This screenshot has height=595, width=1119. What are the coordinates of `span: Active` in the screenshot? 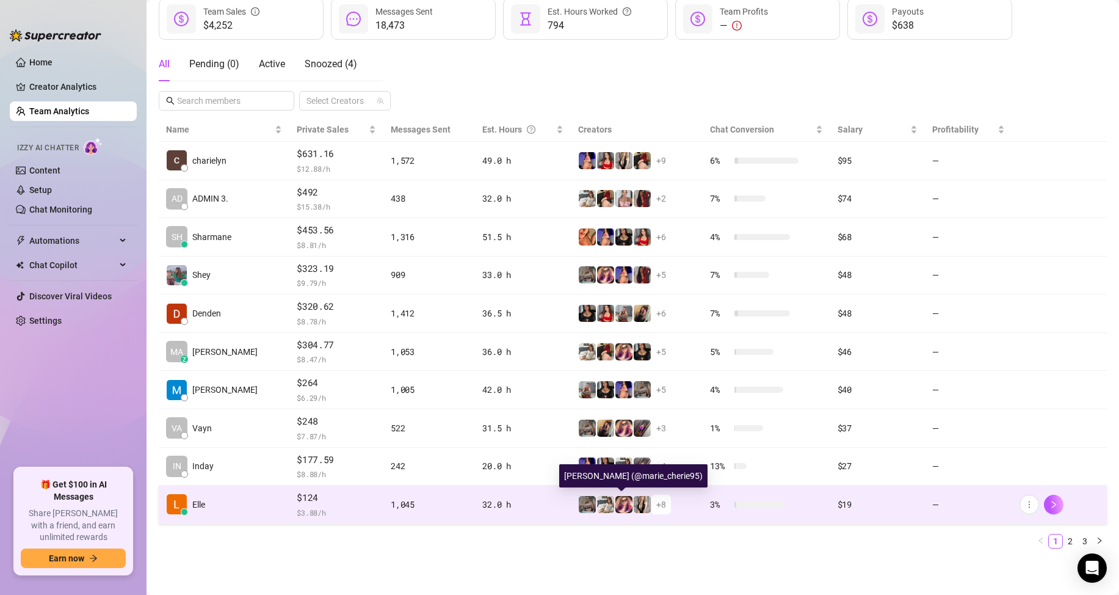 It's located at (272, 63).